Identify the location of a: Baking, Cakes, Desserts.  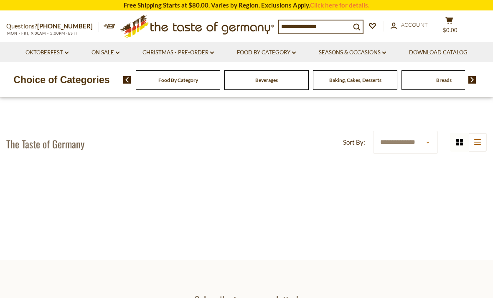
(355, 80).